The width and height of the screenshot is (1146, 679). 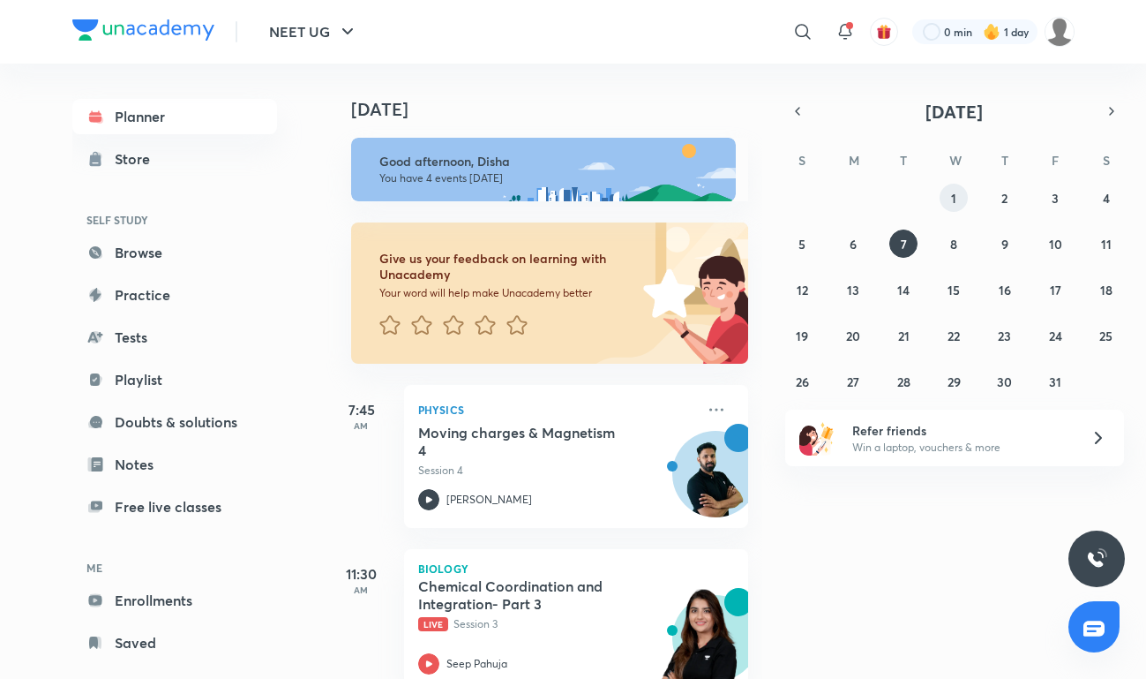 What do you see at coordinates (954, 198) in the screenshot?
I see `button: October 1, 2025` at bounding box center [954, 198].